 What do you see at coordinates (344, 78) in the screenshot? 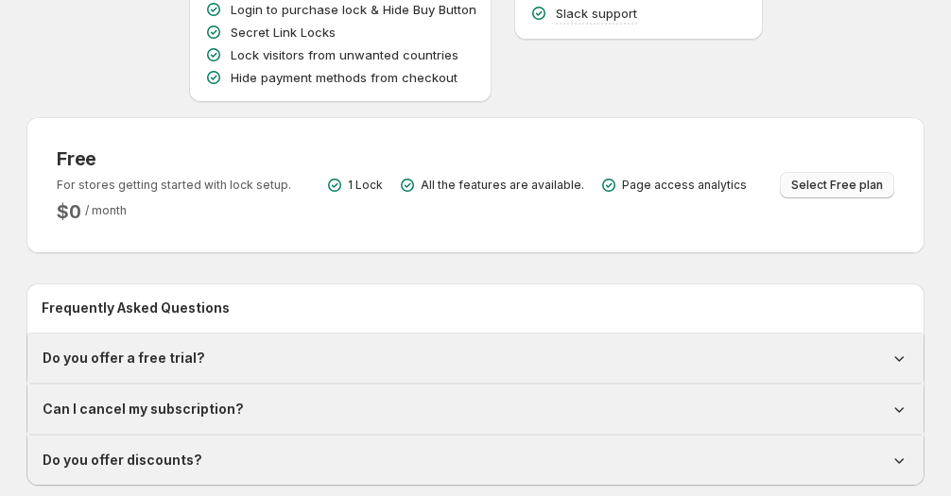
I see `p: Hide payment methods from checkout` at bounding box center [344, 78].